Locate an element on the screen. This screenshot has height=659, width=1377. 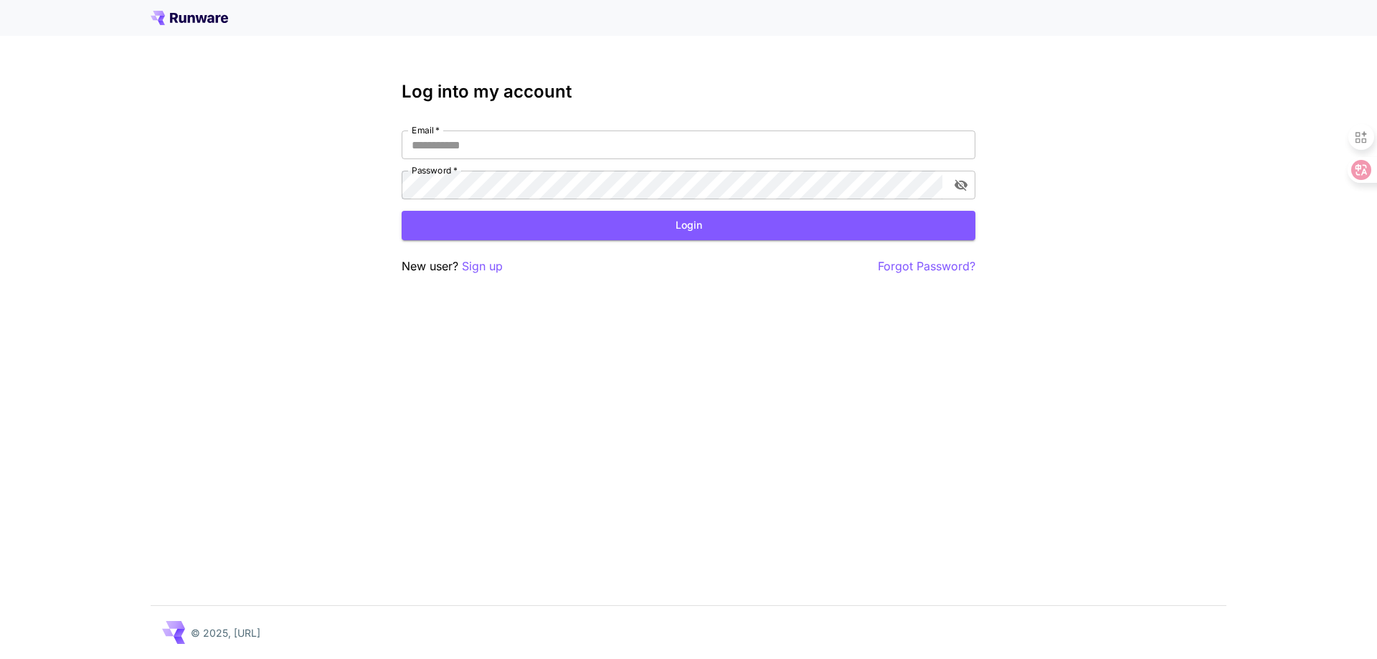
button: toggle password visibility is located at coordinates (961, 185).